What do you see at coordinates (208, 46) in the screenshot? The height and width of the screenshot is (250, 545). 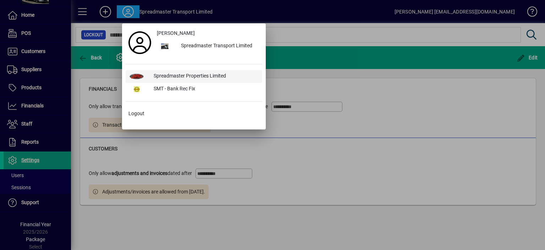 I see `button: Spreadmaster Transport Limited` at bounding box center [208, 46].